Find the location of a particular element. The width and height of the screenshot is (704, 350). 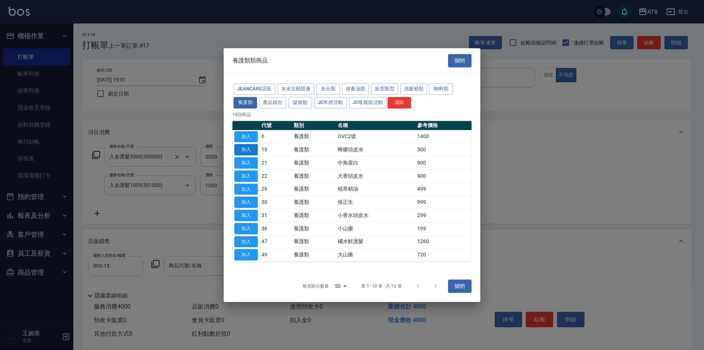

button: 洗髮精類 is located at coordinates (414, 89).